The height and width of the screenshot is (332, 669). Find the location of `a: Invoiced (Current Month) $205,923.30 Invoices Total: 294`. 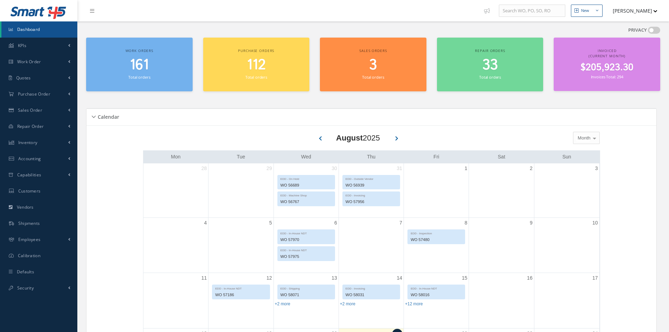

a: Invoiced (Current Month) $205,923.30 Invoices Total: 294 is located at coordinates (607, 64).